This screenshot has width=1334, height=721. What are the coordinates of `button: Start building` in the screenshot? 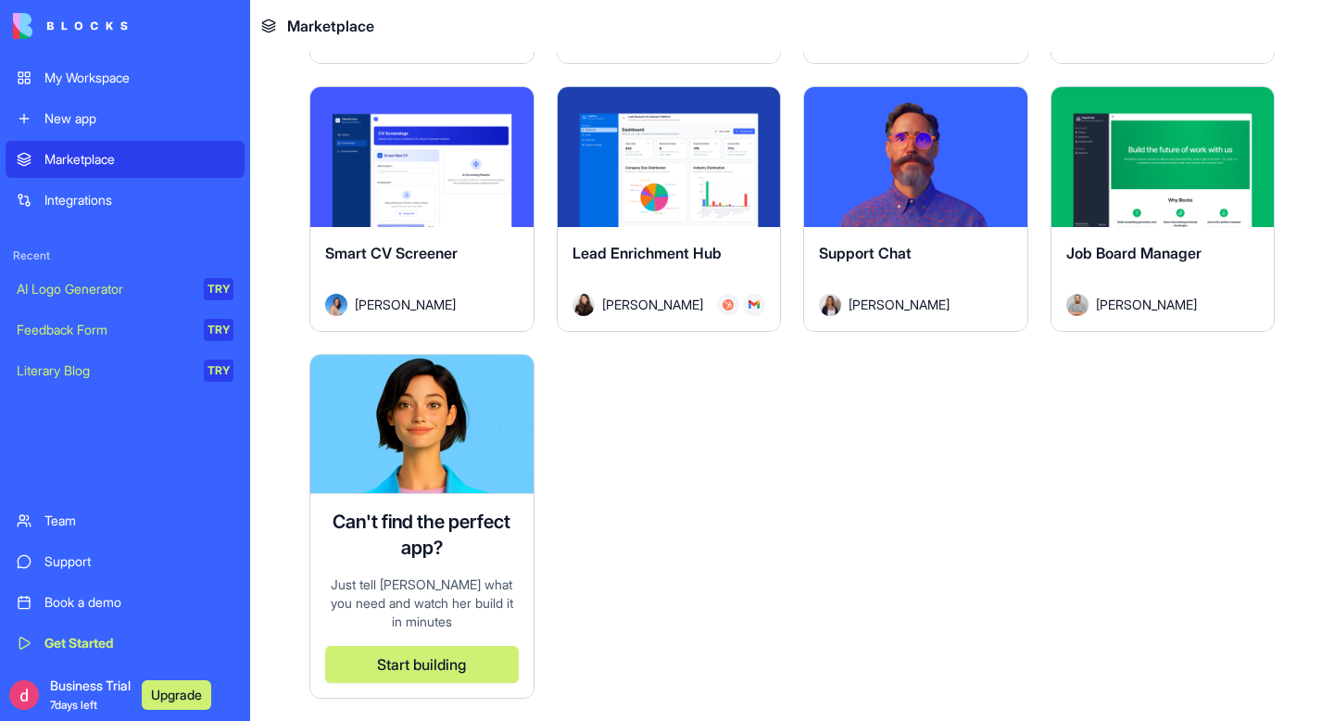 It's located at (422, 664).